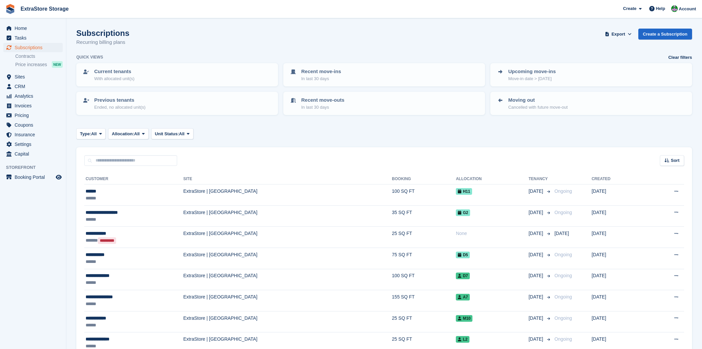  Describe the element at coordinates (463, 297) in the screenshot. I see `span: A7` at that location.